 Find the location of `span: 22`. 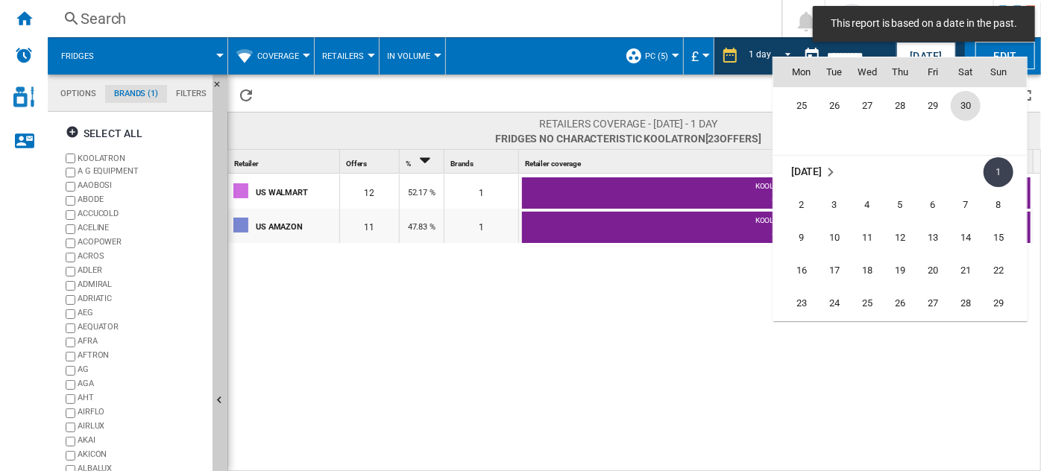

span: 22 is located at coordinates (998, 271).